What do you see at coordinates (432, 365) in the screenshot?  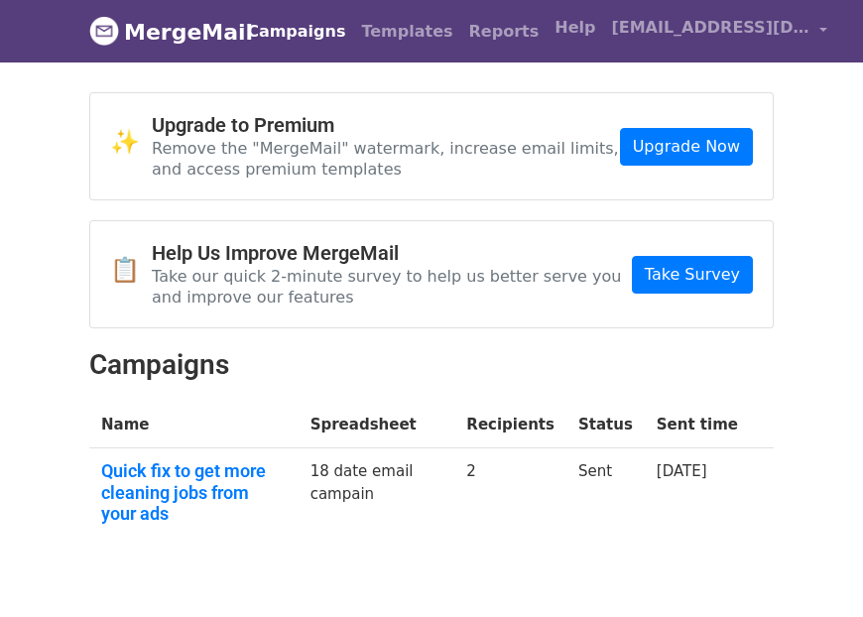 I see `h2: Campaigns` at bounding box center [432, 365].